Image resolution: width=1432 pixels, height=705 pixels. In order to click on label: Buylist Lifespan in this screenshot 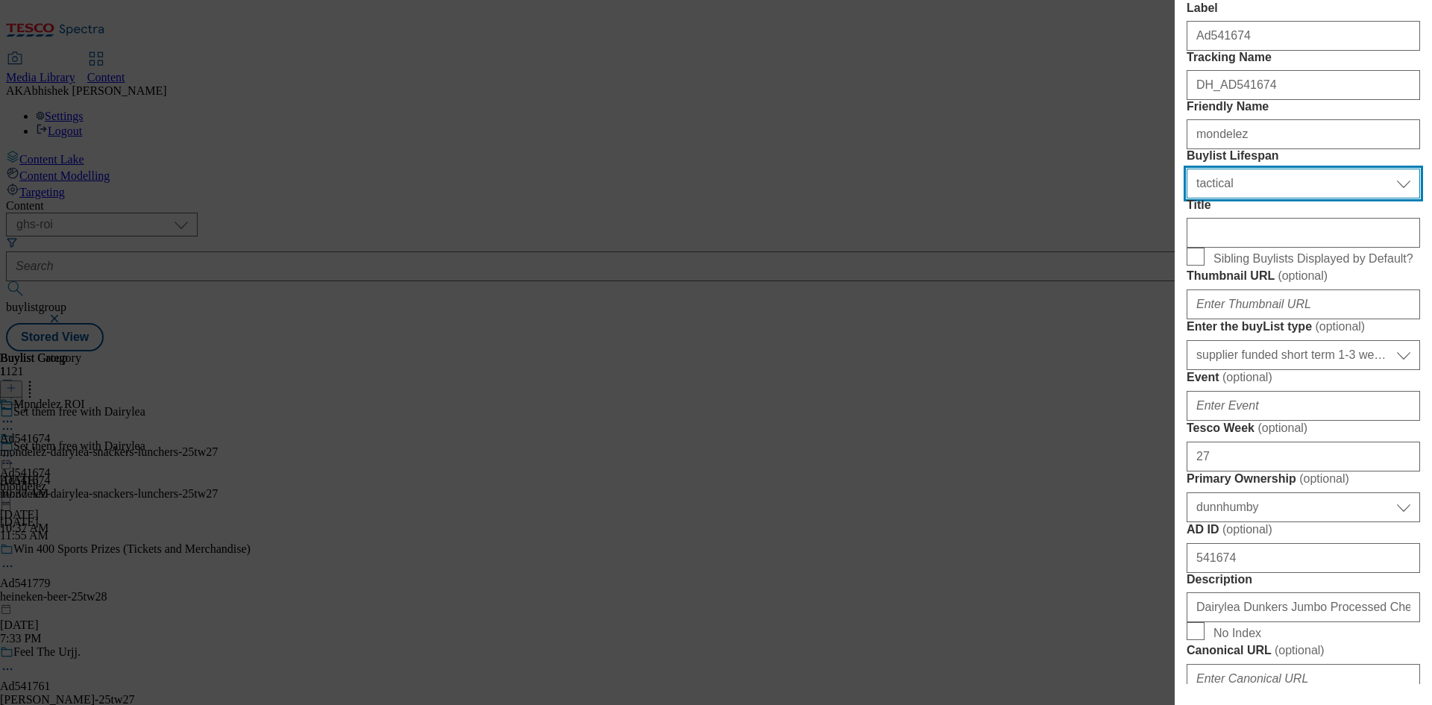, I will do `click(1303, 156)`.